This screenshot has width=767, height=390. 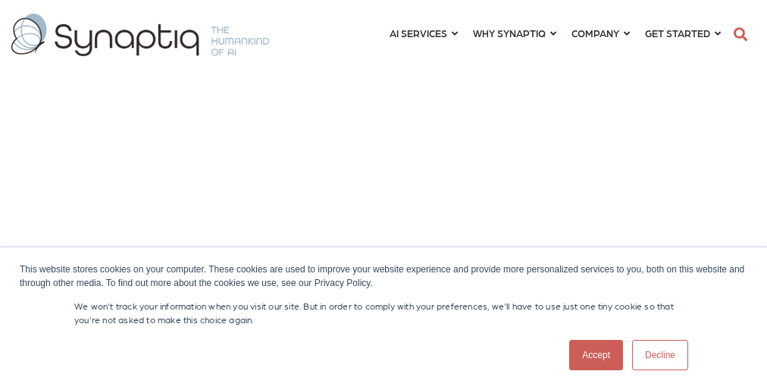 What do you see at coordinates (424, 33) in the screenshot?
I see `a: AI SERVICES` at bounding box center [424, 33].